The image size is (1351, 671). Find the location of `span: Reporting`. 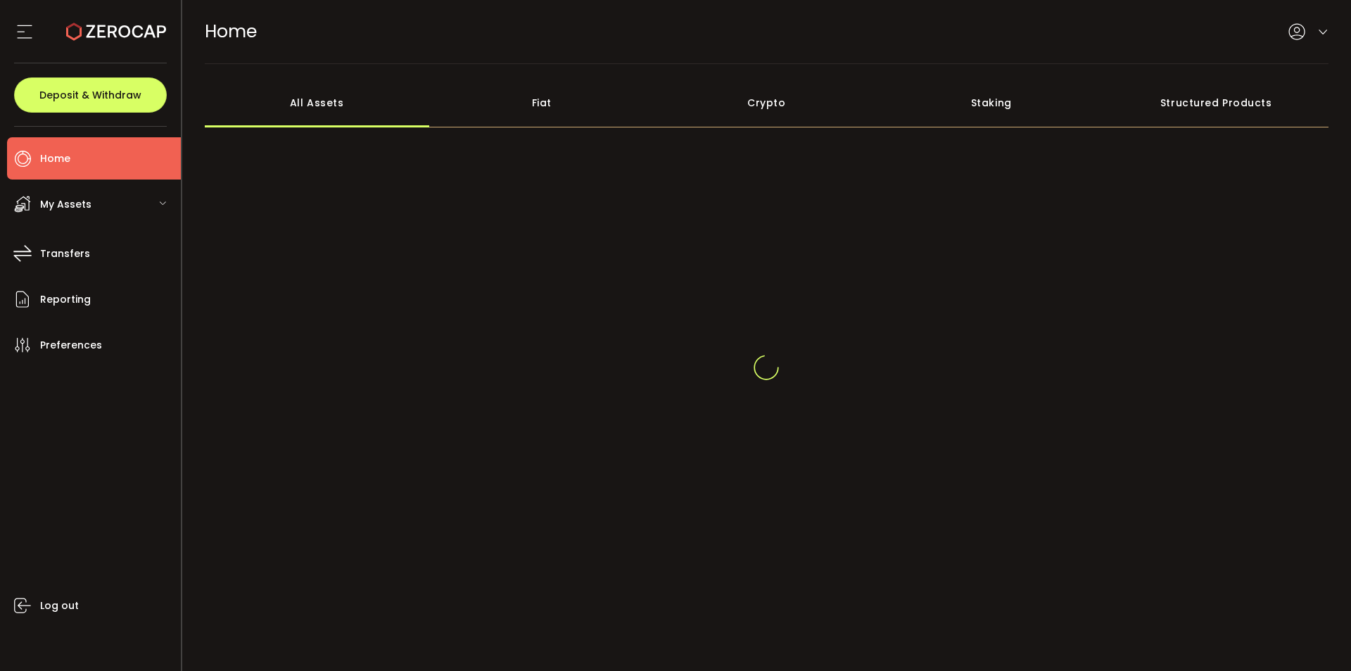

span: Reporting is located at coordinates (65, 299).